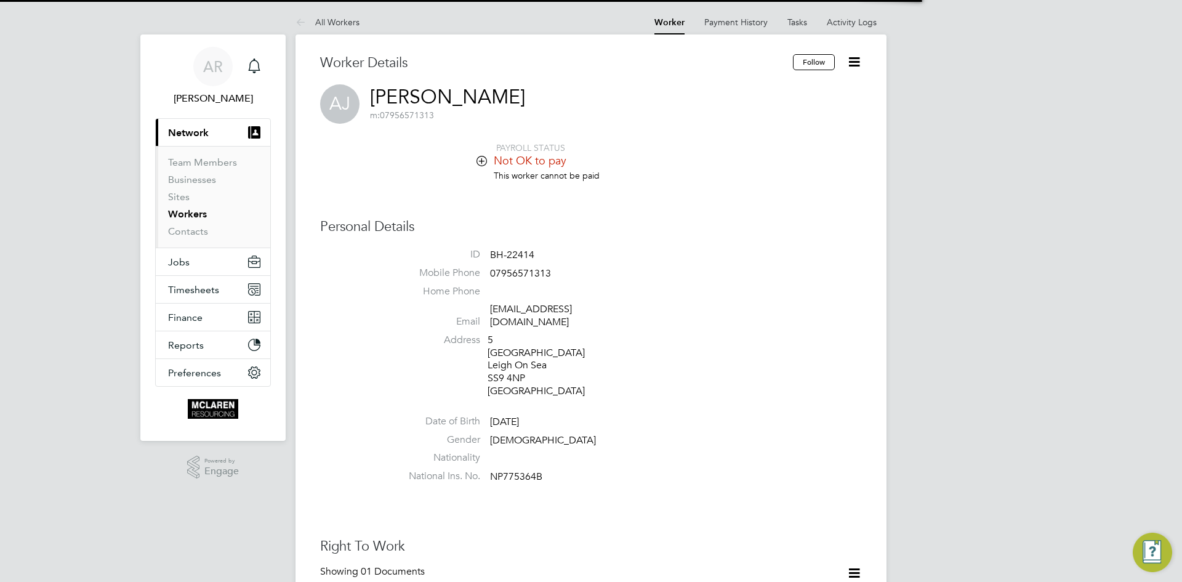  Describe the element at coordinates (213, 262) in the screenshot. I see `button: Jobs` at that location.